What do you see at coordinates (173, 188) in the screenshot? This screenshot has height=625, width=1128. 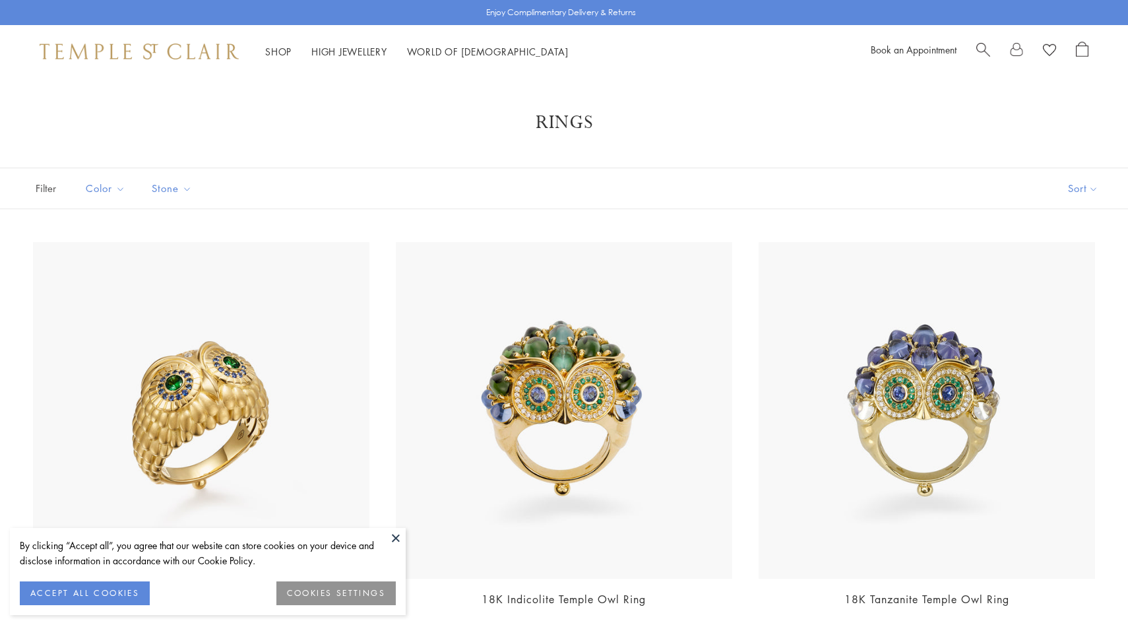 I see `span: Stone` at bounding box center [173, 188].